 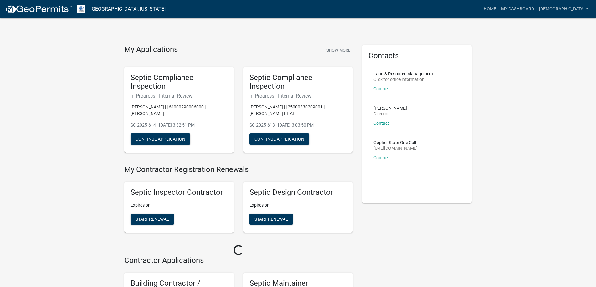 What do you see at coordinates (238, 261) in the screenshot?
I see `h4: Contractor Applications` at bounding box center [238, 261].